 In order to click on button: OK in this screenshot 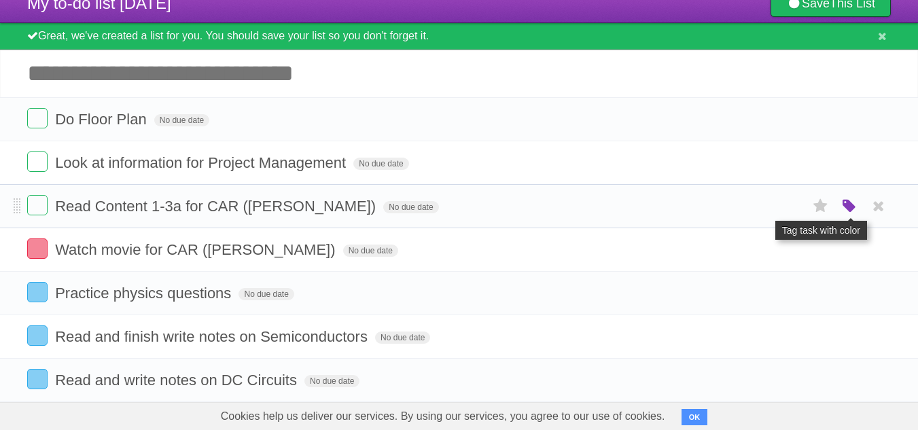, I will do `click(694, 417)`.